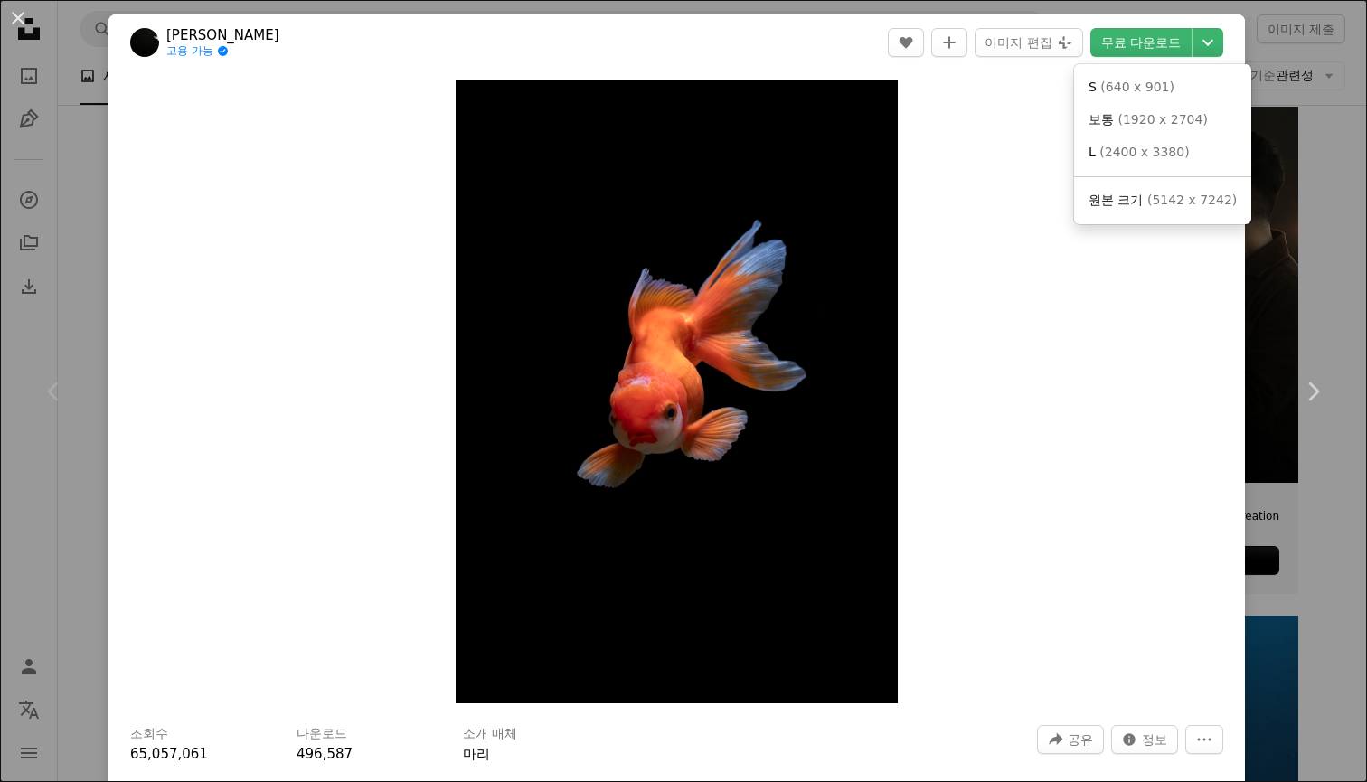 The height and width of the screenshot is (782, 1367). What do you see at coordinates (1161, 119) in the screenshot?
I see `span: ( 1920 x 2704 )` at bounding box center [1161, 119].